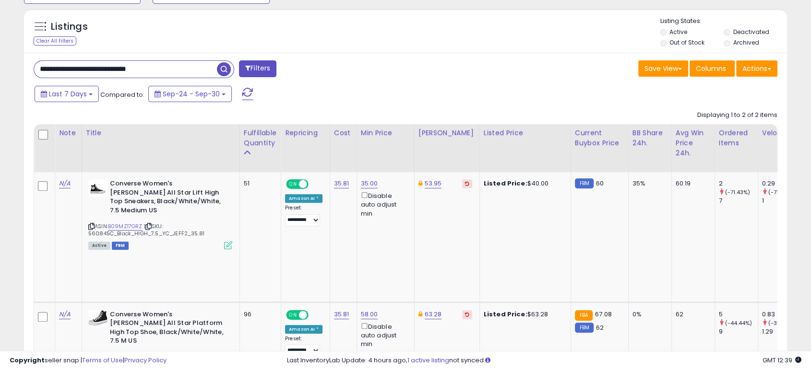  I want to click on a: 35.00, so click(369, 184).